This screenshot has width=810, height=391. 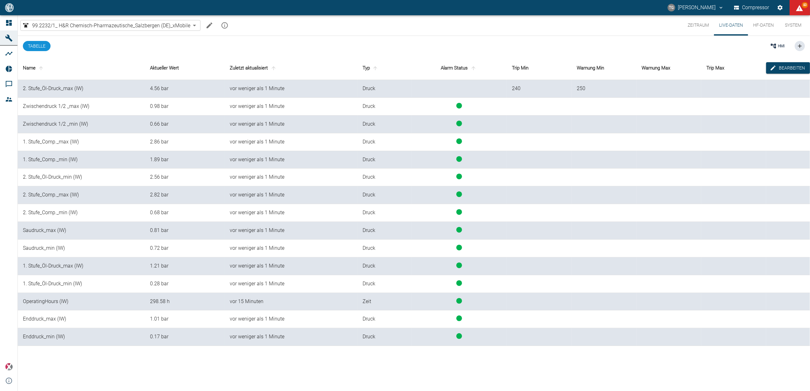 What do you see at coordinates (185, 142) in the screenshot?
I see `div: 2.86276217138948 bar` at bounding box center [185, 142].